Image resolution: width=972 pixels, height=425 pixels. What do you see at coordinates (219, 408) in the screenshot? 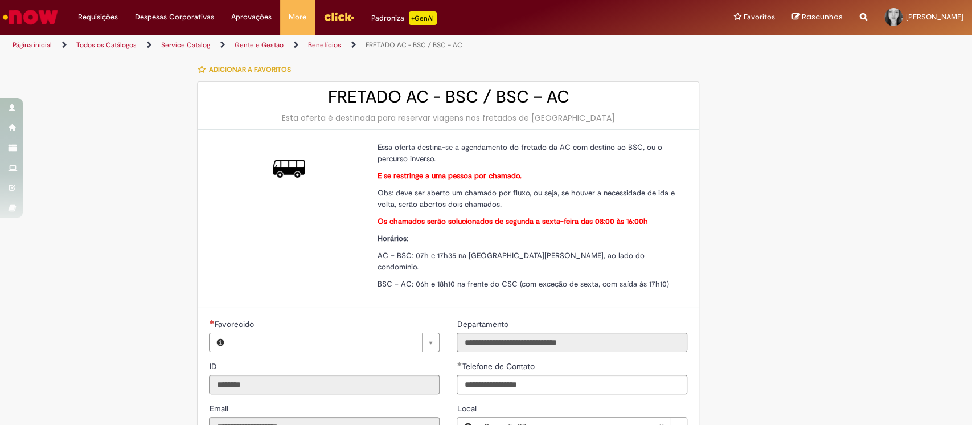
I see `label: Somente leitura - Email` at bounding box center [219, 408].